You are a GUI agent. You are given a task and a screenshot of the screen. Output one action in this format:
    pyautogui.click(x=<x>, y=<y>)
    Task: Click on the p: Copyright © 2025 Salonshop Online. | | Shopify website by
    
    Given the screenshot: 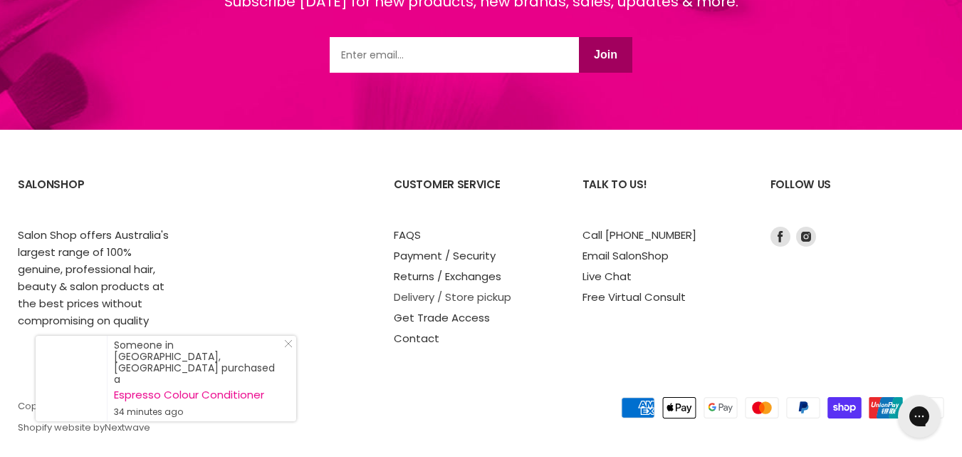 What is the action you would take?
    pyautogui.click(x=291, y=417)
    